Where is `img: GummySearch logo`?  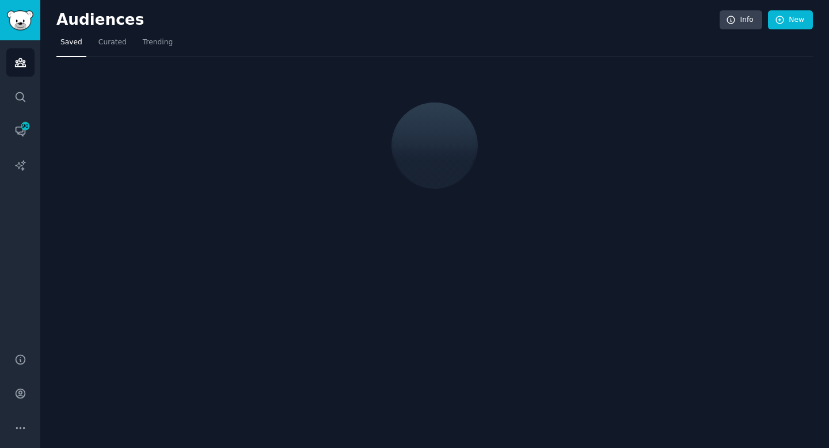 img: GummySearch logo is located at coordinates (20, 20).